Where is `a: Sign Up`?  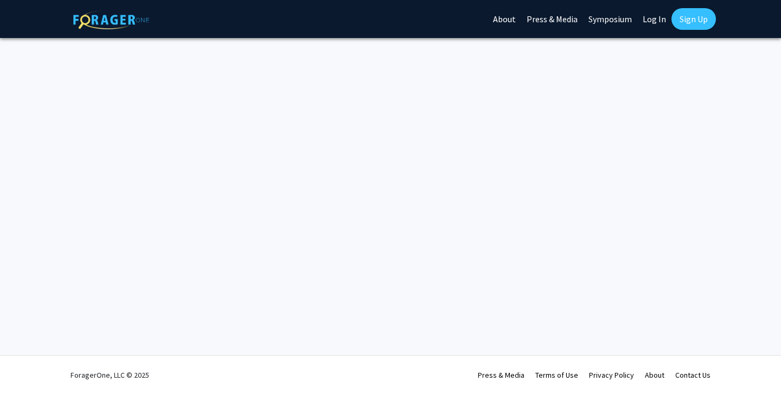
a: Sign Up is located at coordinates (694, 19).